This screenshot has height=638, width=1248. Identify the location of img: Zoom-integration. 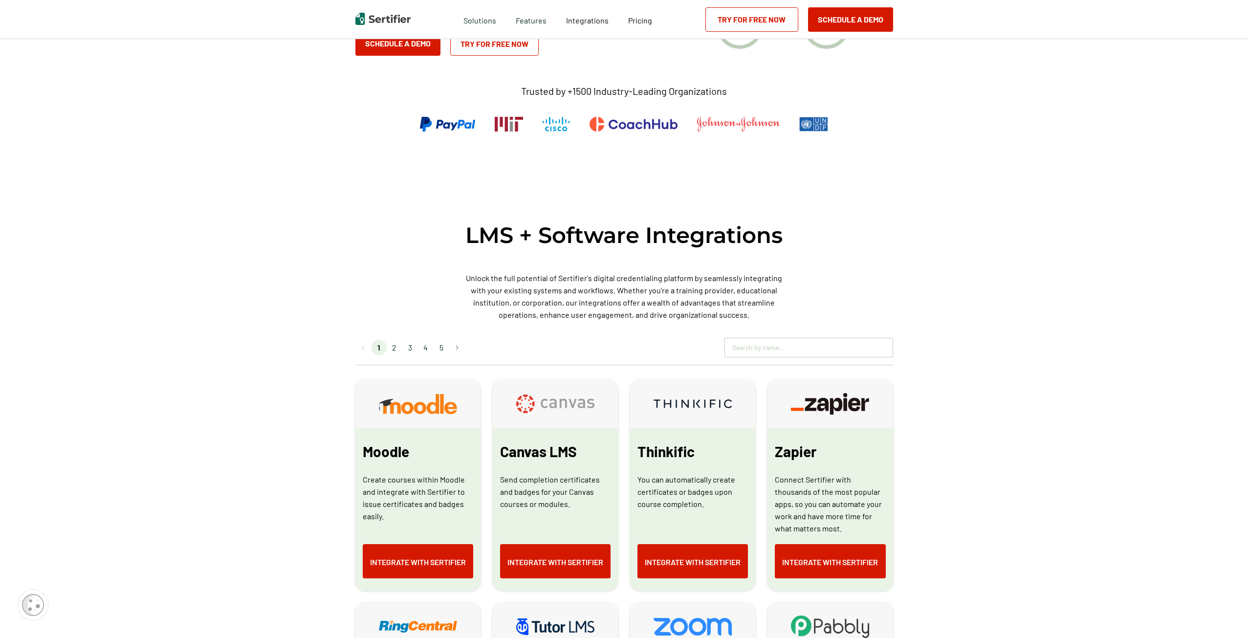
(693, 627).